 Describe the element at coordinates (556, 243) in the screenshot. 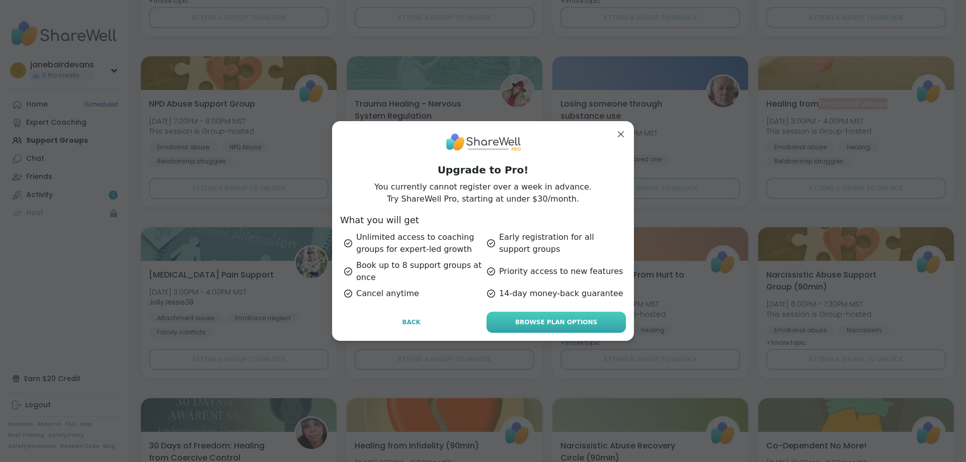

I see `div: Early registration for all support groups` at that location.